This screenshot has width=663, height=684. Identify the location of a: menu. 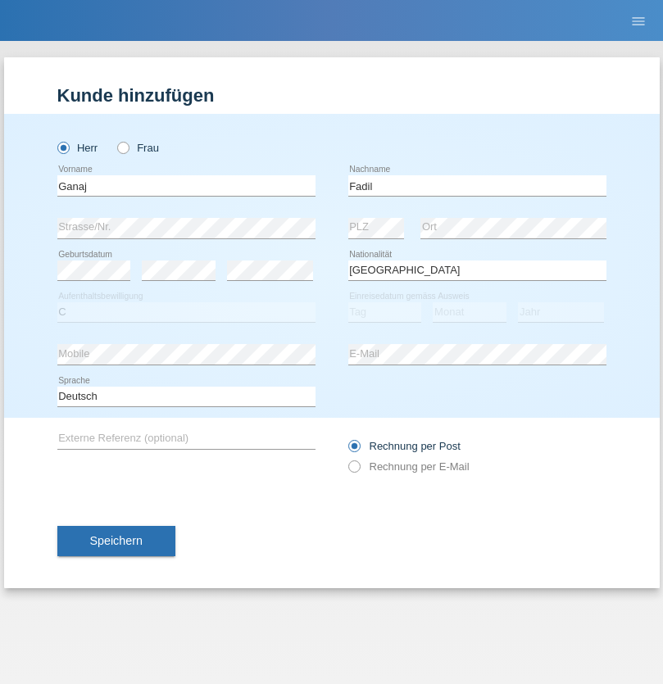
(638, 20).